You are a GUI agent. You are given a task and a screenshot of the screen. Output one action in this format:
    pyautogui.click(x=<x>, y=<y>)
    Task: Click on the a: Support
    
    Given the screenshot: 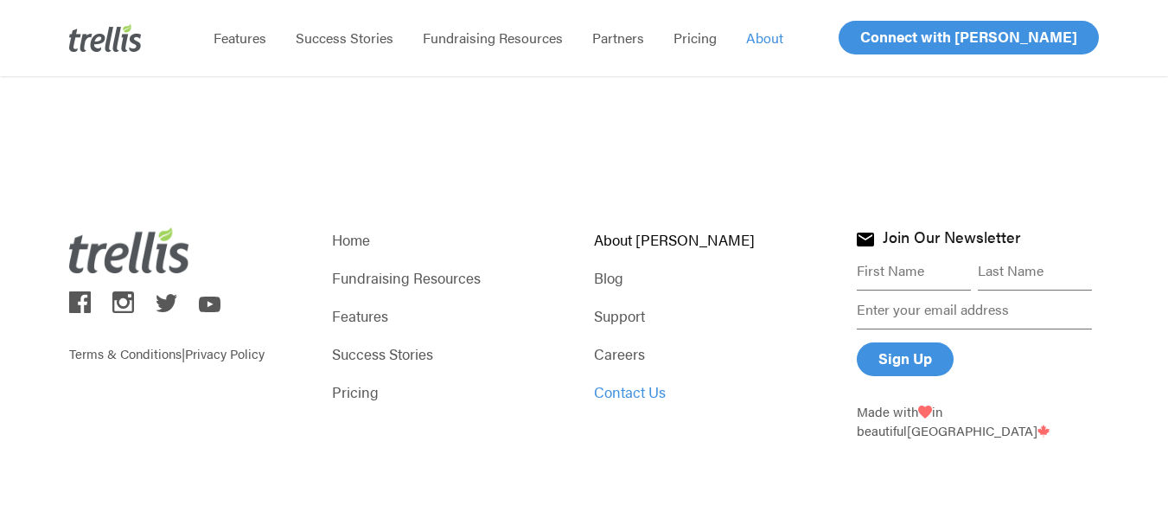 What is the action you would take?
    pyautogui.click(x=715, y=316)
    